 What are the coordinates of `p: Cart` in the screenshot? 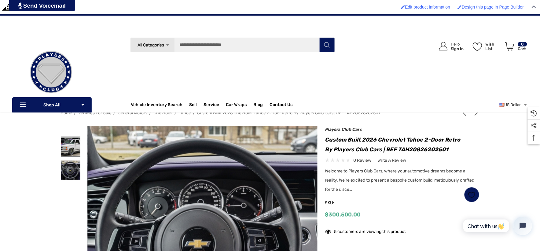 It's located at (522, 49).